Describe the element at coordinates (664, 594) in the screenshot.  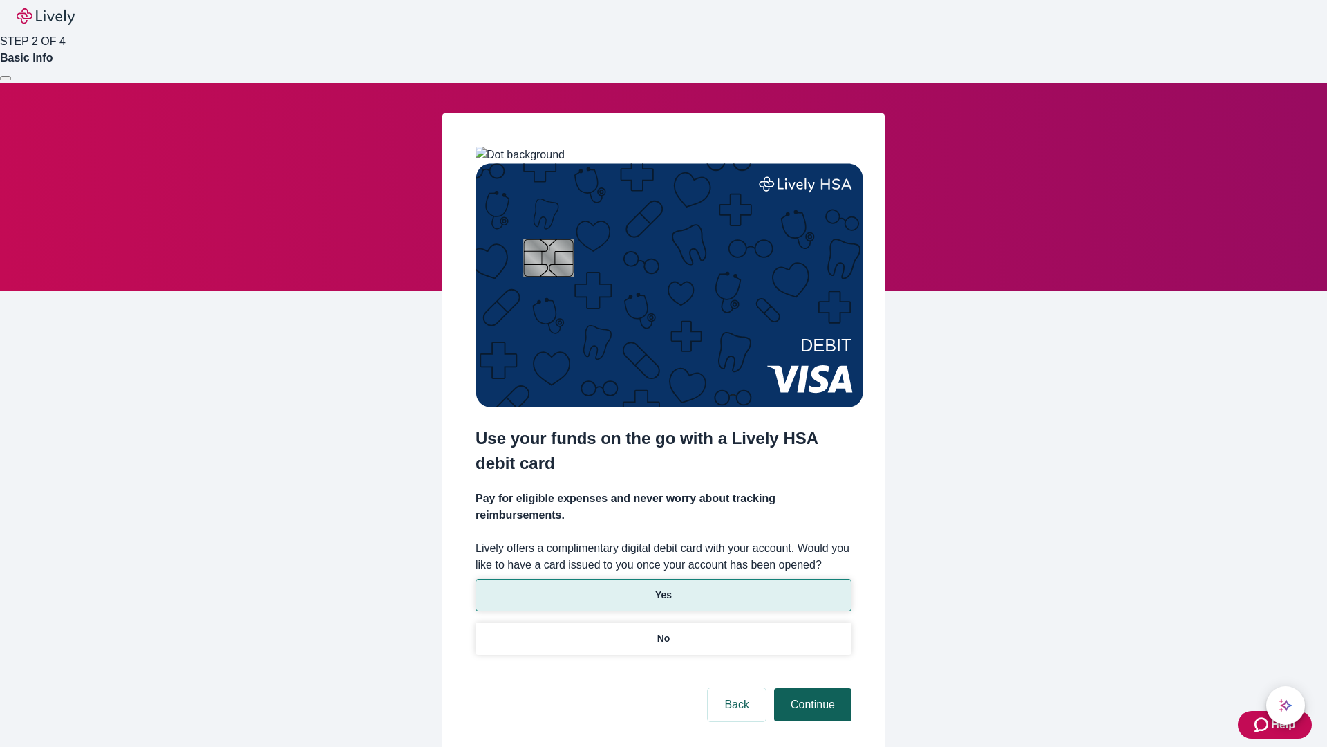
I see `p: Yes` at that location.